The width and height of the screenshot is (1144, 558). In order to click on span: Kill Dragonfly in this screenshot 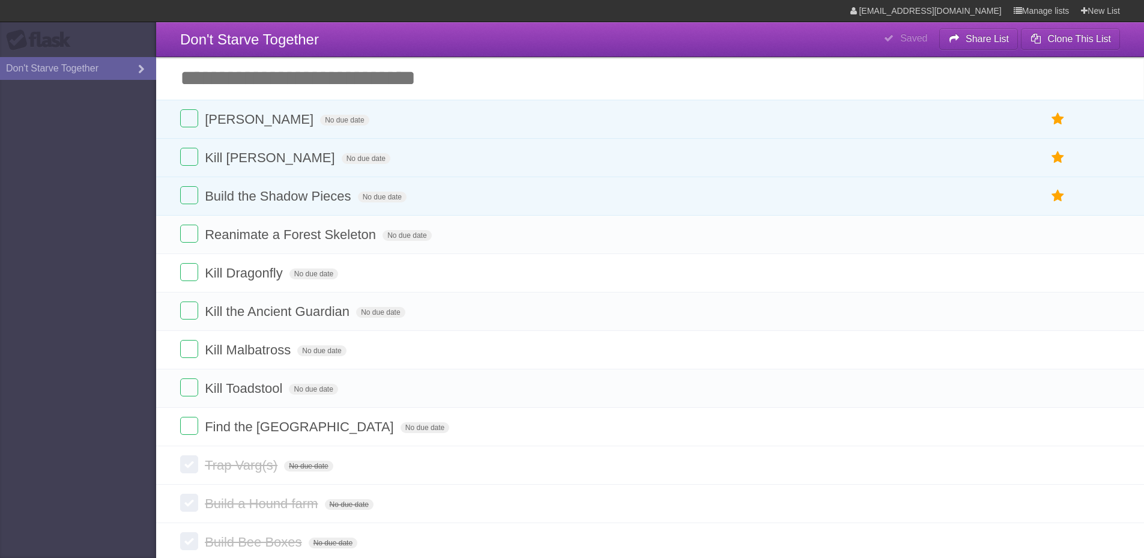, I will do `click(245, 273)`.